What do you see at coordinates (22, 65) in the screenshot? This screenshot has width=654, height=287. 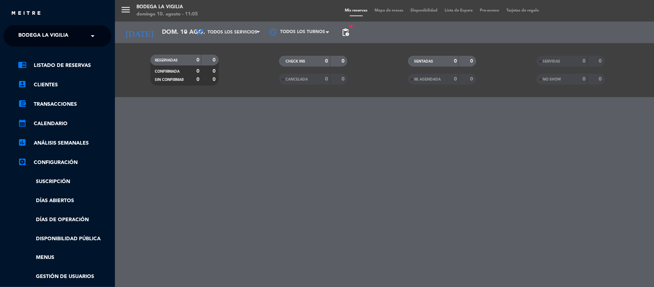 I see `i: chrome_reader_mode` at bounding box center [22, 65].